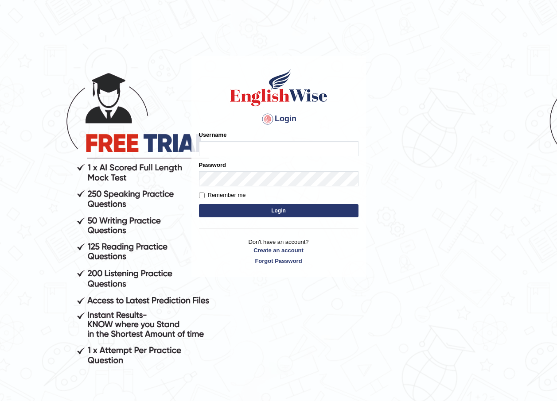 The width and height of the screenshot is (557, 401). Describe the element at coordinates (202, 195) in the screenshot. I see `input: Remember me` at that location.